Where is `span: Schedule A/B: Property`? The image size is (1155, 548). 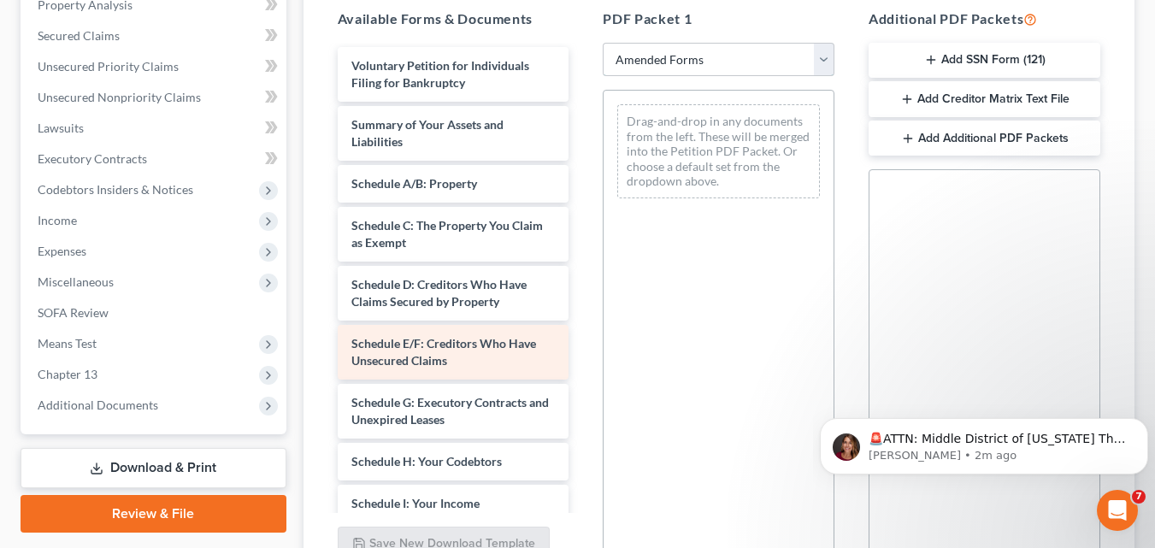 span: Schedule A/B: Property is located at coordinates (414, 183).